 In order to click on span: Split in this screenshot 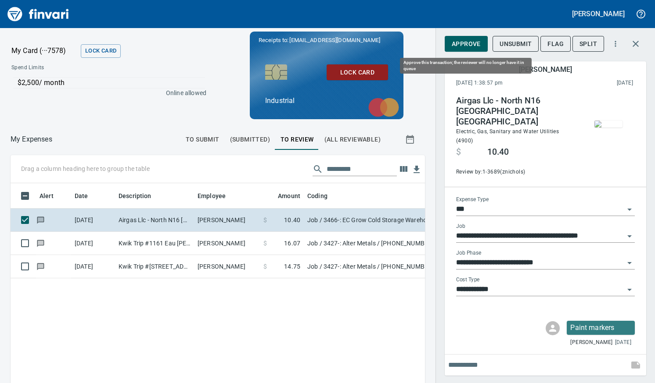, I will do `click(588, 44)`.